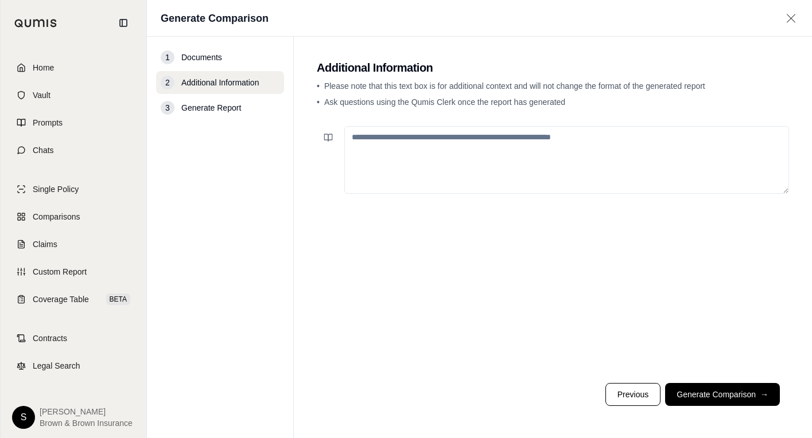  What do you see at coordinates (73, 95) in the screenshot?
I see `a: Vault` at bounding box center [73, 95].